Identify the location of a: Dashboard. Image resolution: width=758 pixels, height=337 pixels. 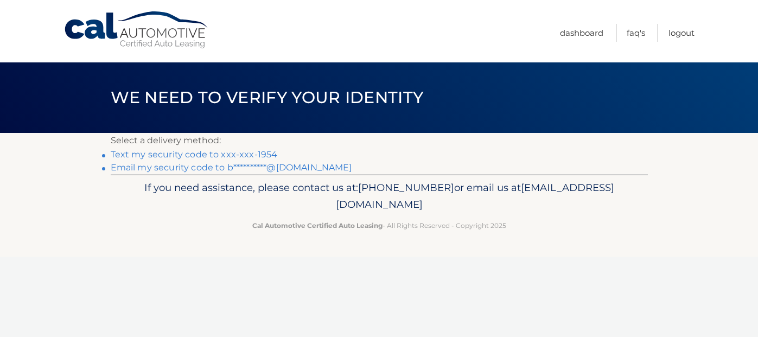
(581, 33).